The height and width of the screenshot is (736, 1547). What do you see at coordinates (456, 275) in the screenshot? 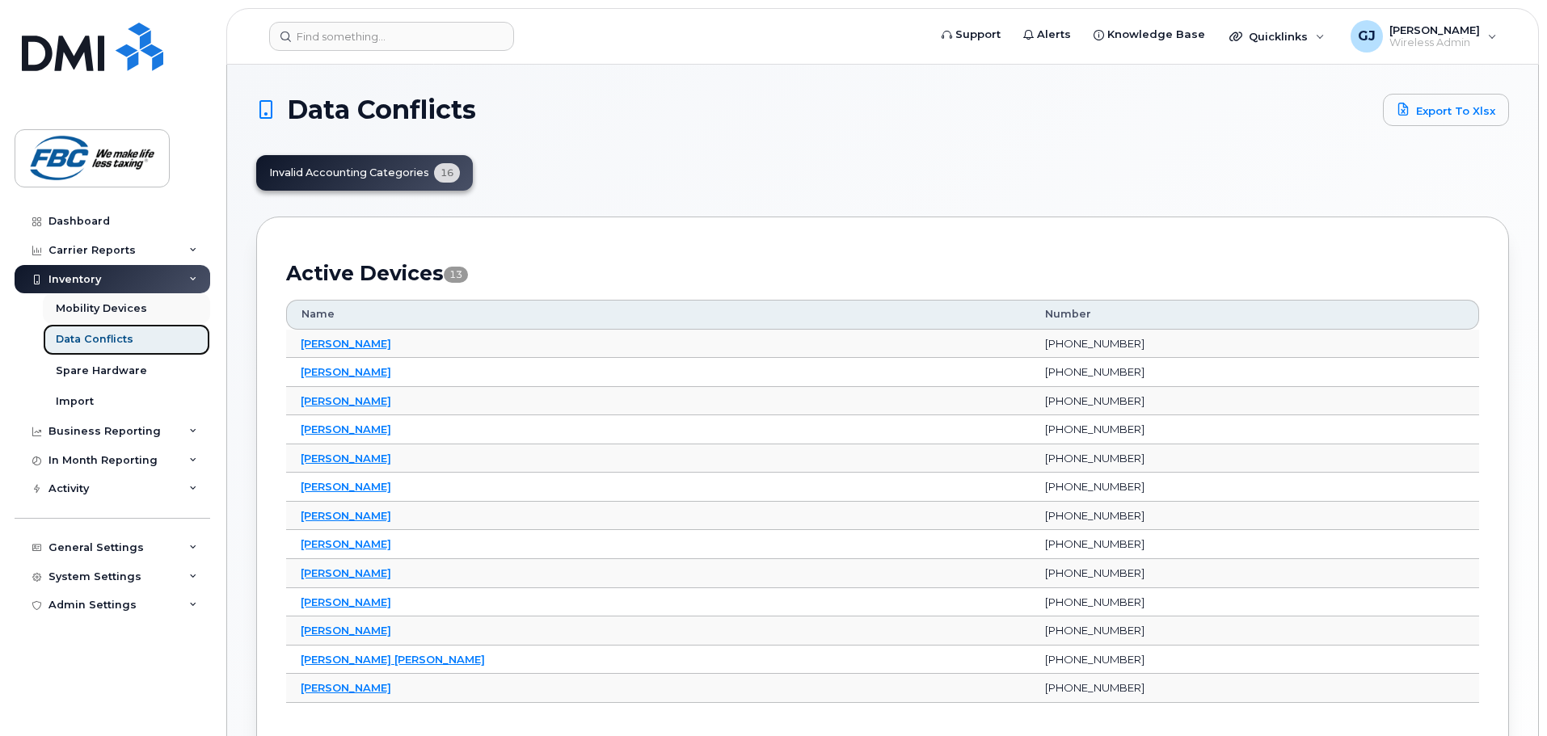
I see `span: 13` at bounding box center [456, 275].